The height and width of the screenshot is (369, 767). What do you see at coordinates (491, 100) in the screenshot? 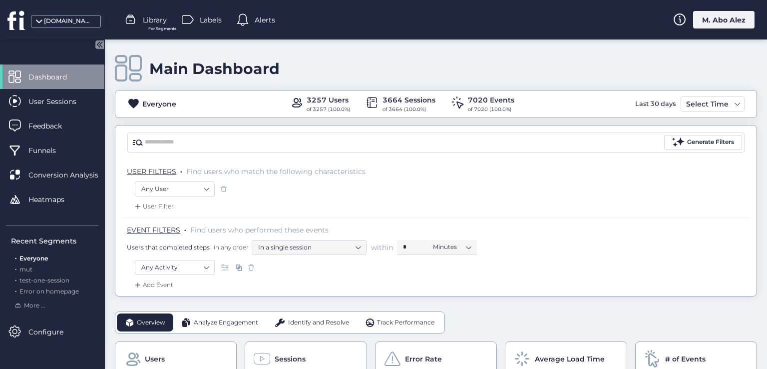
I see `div: 7020 Events` at bounding box center [491, 100].